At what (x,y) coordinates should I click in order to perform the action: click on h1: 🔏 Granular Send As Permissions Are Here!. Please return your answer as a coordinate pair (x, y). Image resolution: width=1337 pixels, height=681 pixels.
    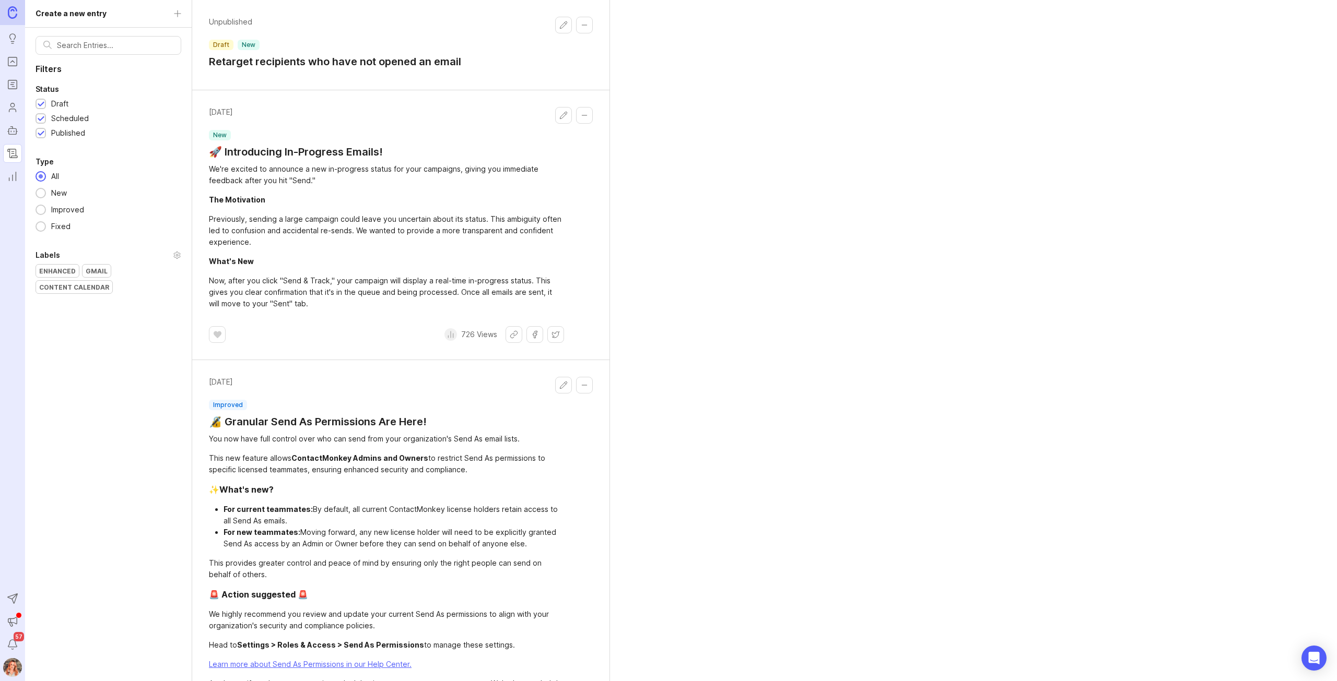
    Looking at the image, I should click on (317, 422).